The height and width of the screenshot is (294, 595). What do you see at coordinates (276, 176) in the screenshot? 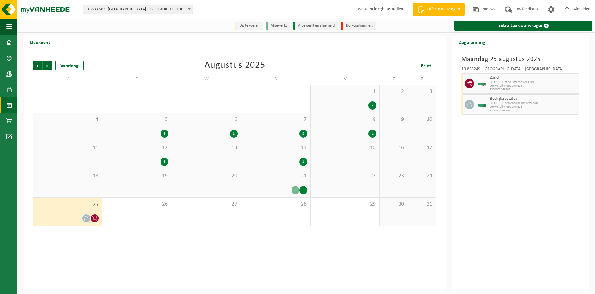
I see `span: 21` at bounding box center [276, 176].